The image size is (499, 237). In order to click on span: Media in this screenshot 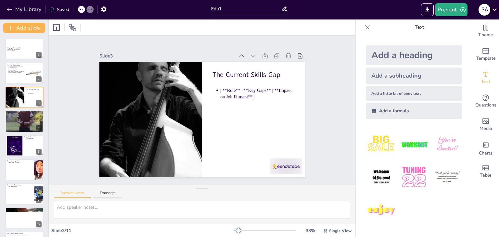, I will do `click(486, 129)`.